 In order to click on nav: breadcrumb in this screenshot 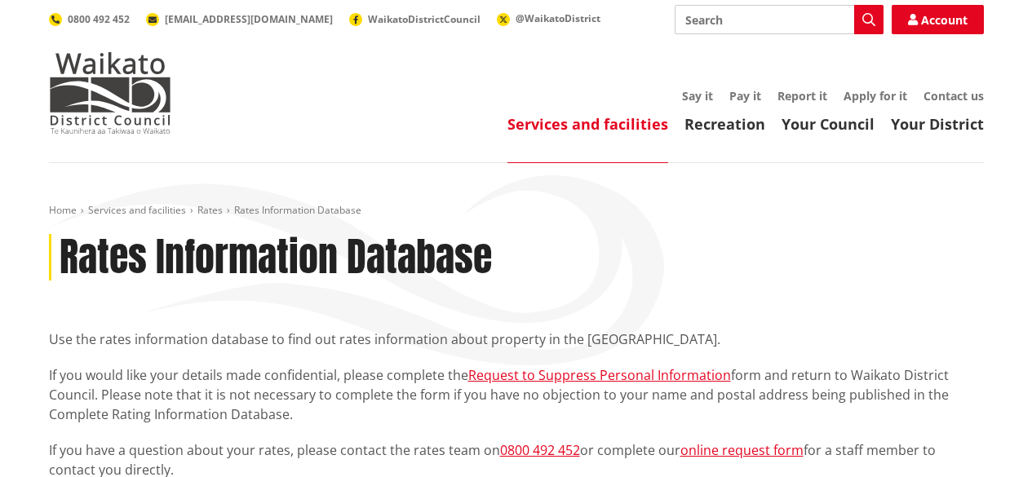, I will do `click(516, 210)`.